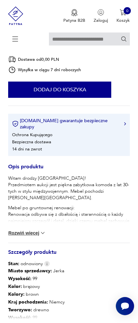 The height and width of the screenshot is (323, 138). Describe the element at coordinates (44, 70) in the screenshot. I see `div: Wysyłka w ciągu 7 dni roboczych` at that location.